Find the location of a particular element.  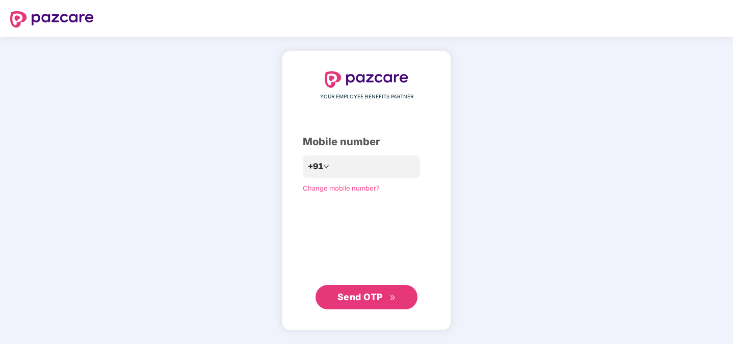

span: down is located at coordinates (326, 167).